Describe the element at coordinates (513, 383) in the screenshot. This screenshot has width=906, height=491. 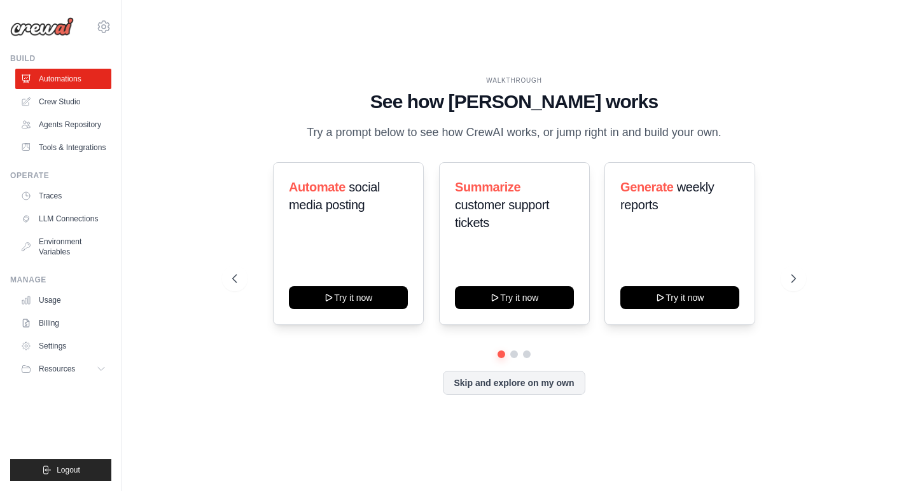
I see `button: Skip and explore on my own` at that location.